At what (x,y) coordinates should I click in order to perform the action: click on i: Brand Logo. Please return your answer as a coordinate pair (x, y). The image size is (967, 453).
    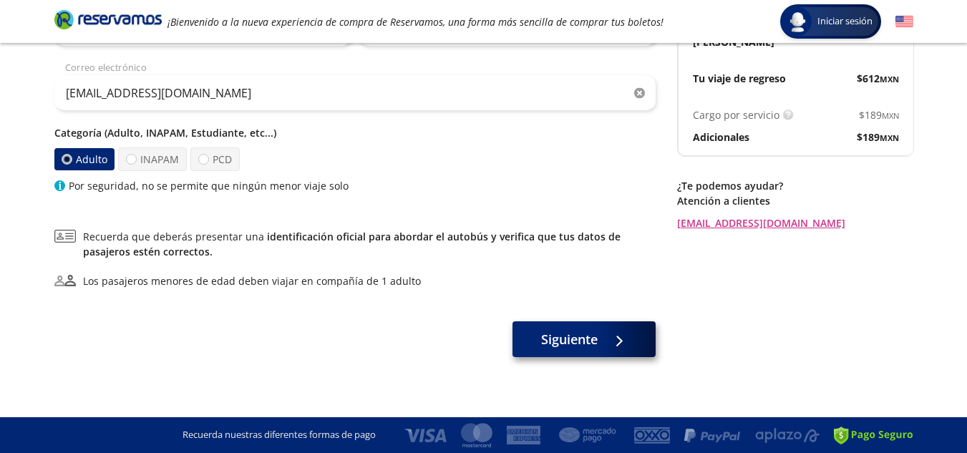
    Looking at the image, I should click on (108, 19).